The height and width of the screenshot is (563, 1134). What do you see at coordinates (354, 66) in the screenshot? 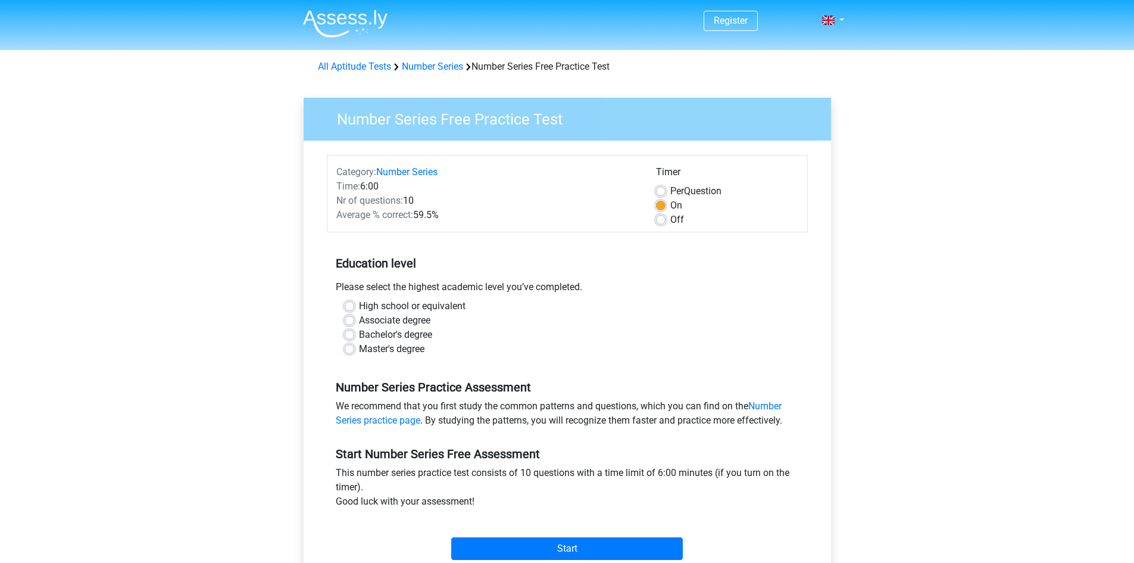
I see `a: All Aptitude Tests` at bounding box center [354, 66].